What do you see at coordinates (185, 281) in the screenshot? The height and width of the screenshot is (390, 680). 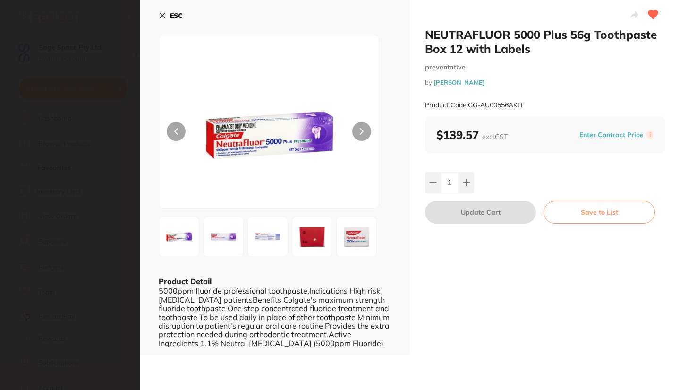 I see `b: Product Detail` at bounding box center [185, 281].